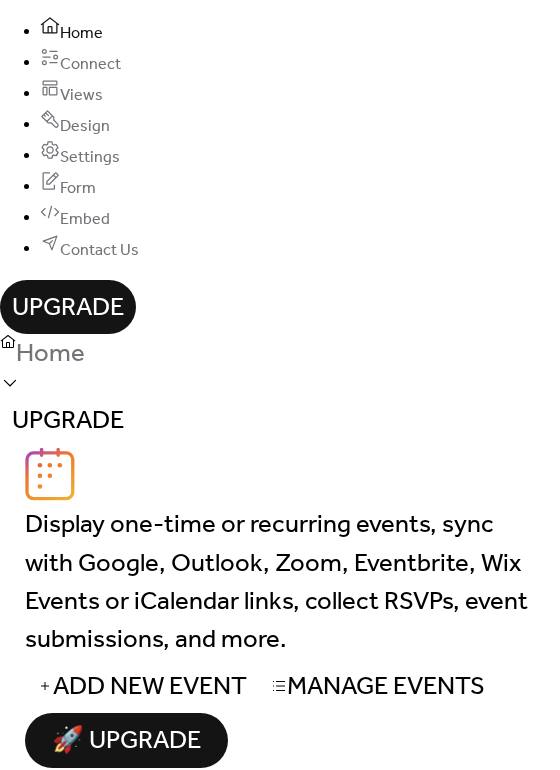 The width and height of the screenshot is (560, 770). I want to click on span: Design, so click(85, 126).